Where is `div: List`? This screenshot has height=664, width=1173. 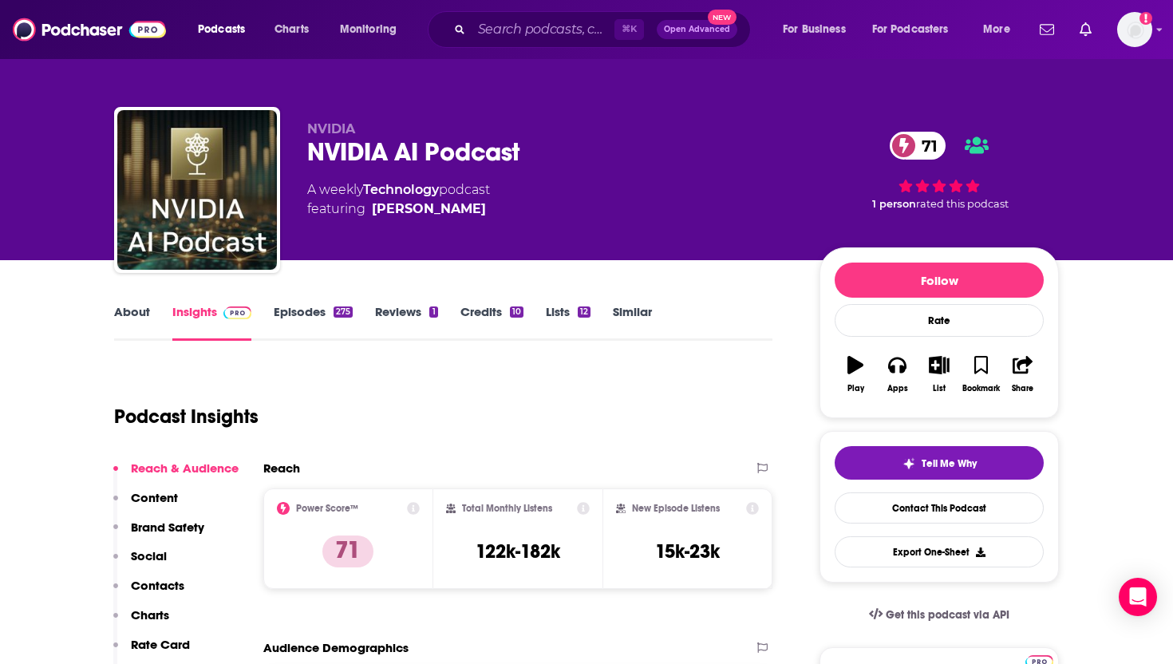 div: List is located at coordinates (939, 389).